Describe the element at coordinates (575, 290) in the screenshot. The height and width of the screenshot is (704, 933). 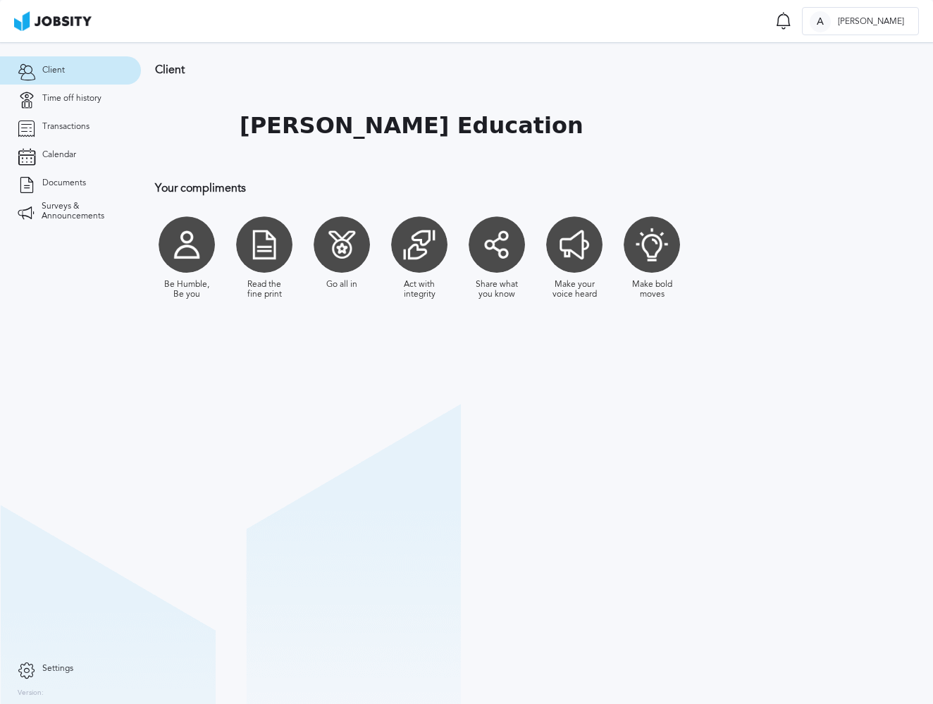
I see `div: Make your voice heard` at that location.